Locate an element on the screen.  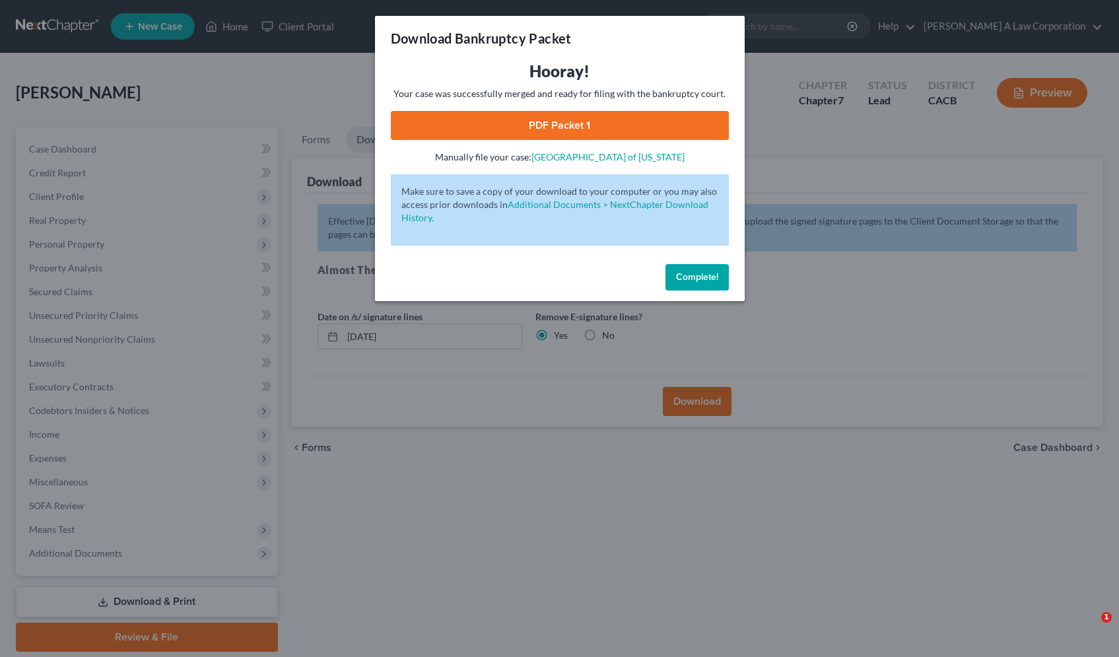
p: Your case was successfully merged and ready for filing with the bankruptcy court. is located at coordinates (560, 94).